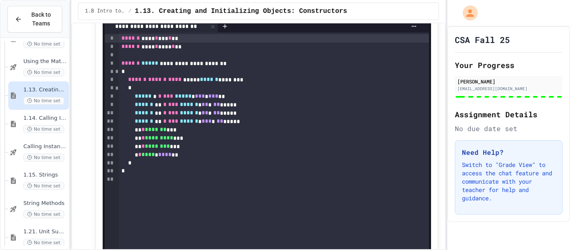 The width and height of the screenshot is (570, 250). What do you see at coordinates (467, 13) in the screenshot?
I see `div: My Account` at bounding box center [467, 13].